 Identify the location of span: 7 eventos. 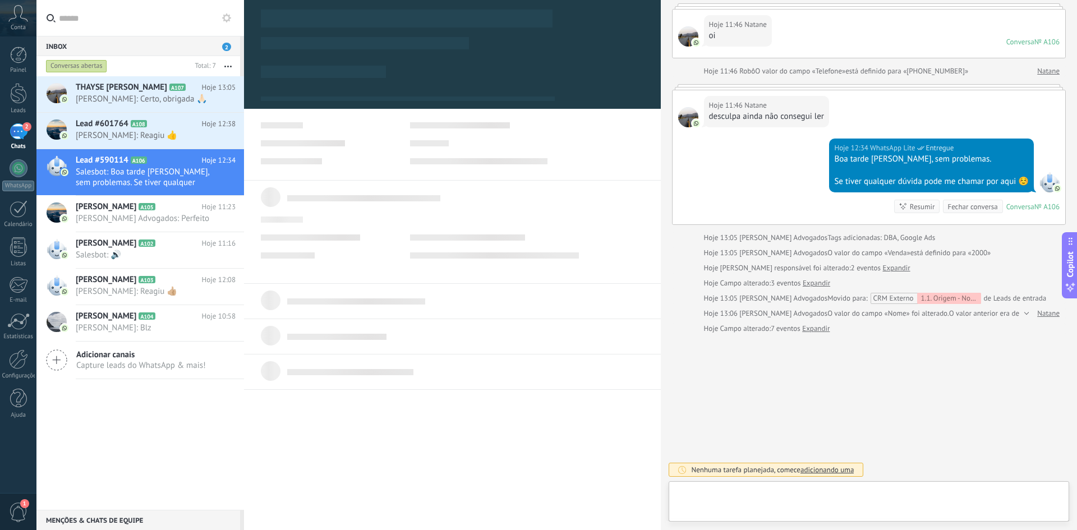
(785, 329).